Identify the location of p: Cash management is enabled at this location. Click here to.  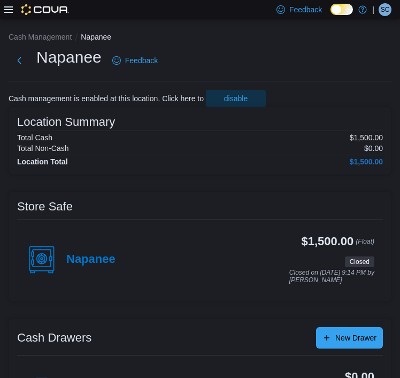
(106, 98).